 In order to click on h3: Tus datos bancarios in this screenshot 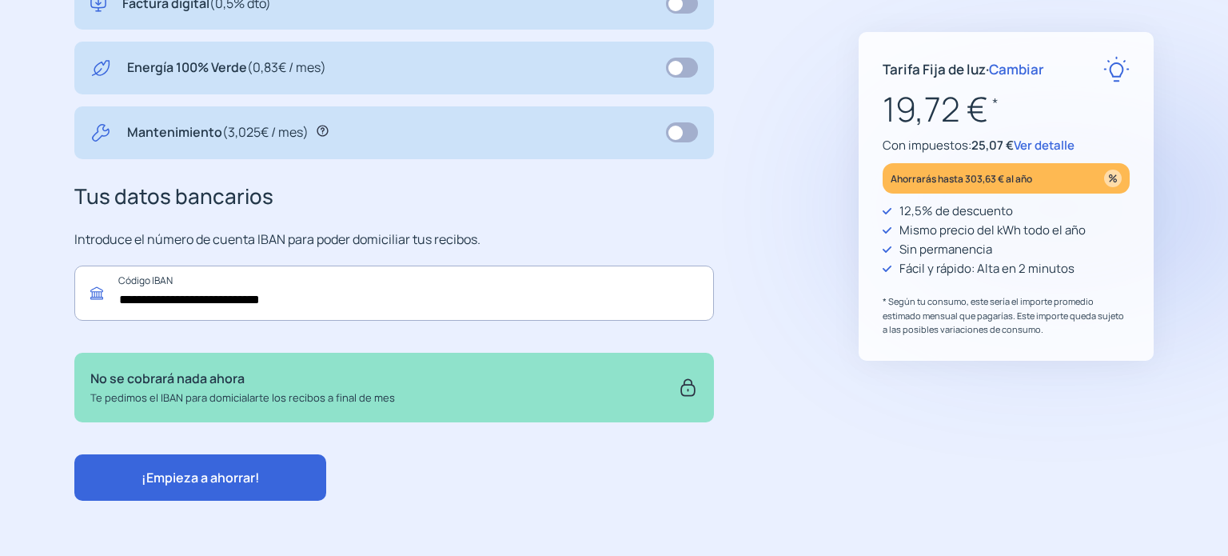, I will do `click(394, 197)`.